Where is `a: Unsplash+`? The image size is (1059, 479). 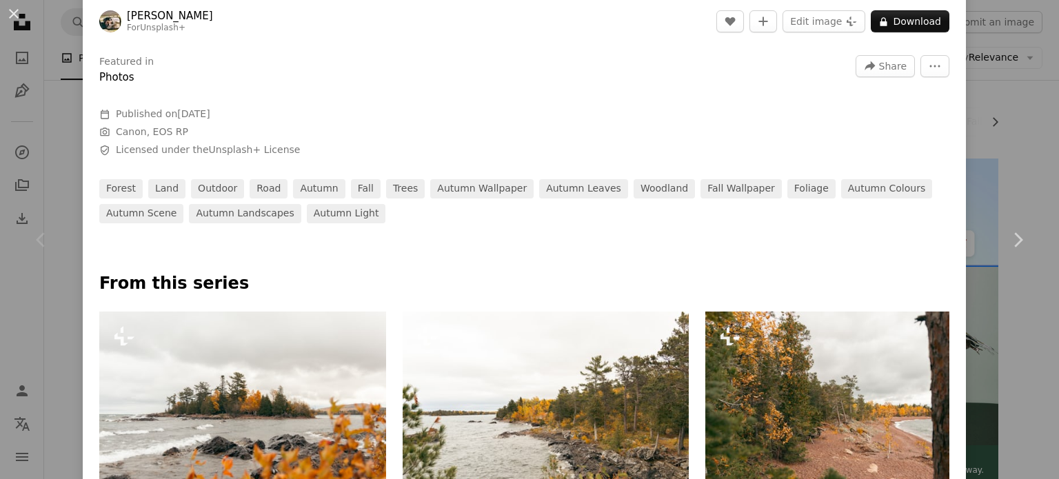
a: Unsplash+ is located at coordinates (163, 28).